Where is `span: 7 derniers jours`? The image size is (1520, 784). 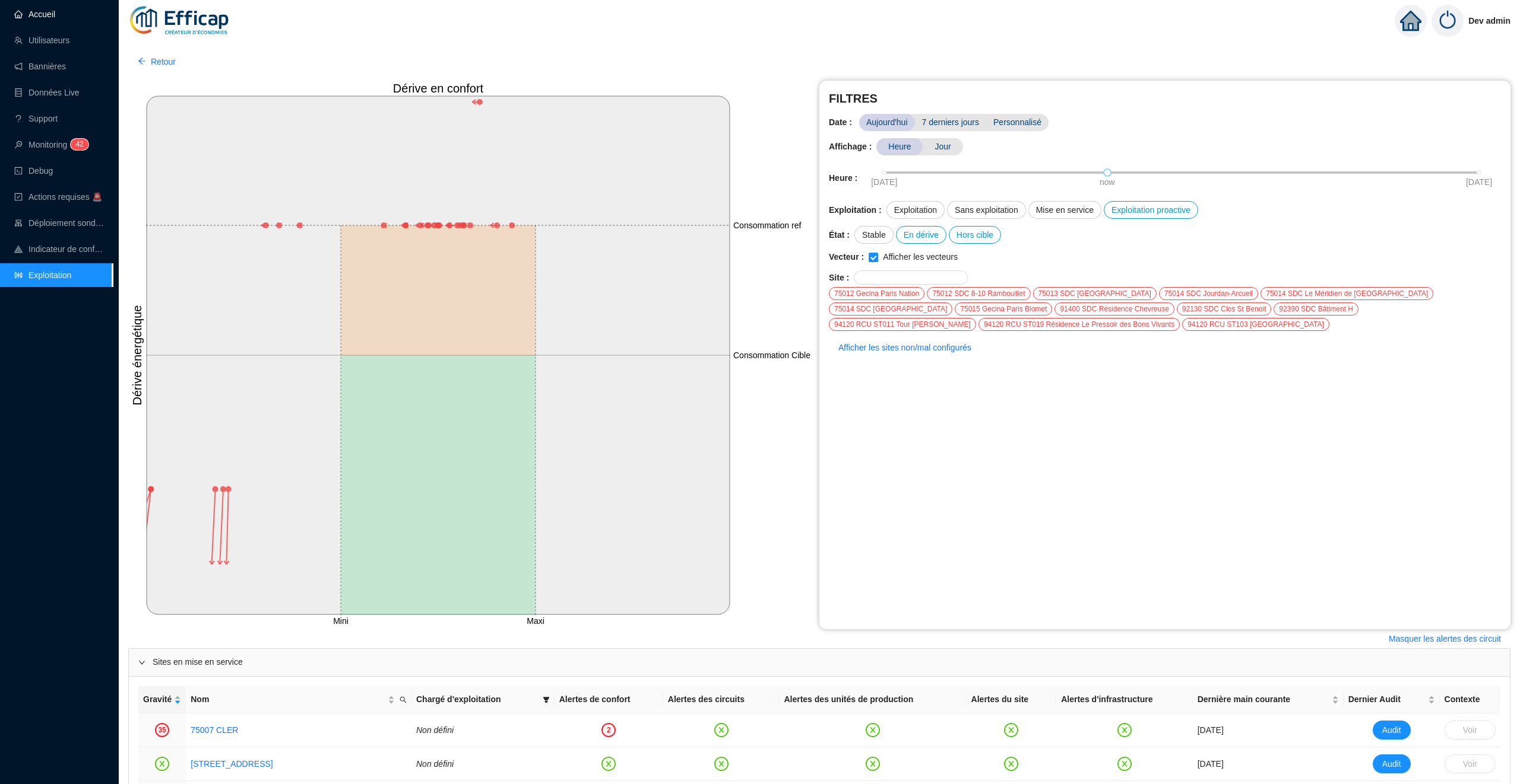
span: 7 derniers jours is located at coordinates (951, 123).